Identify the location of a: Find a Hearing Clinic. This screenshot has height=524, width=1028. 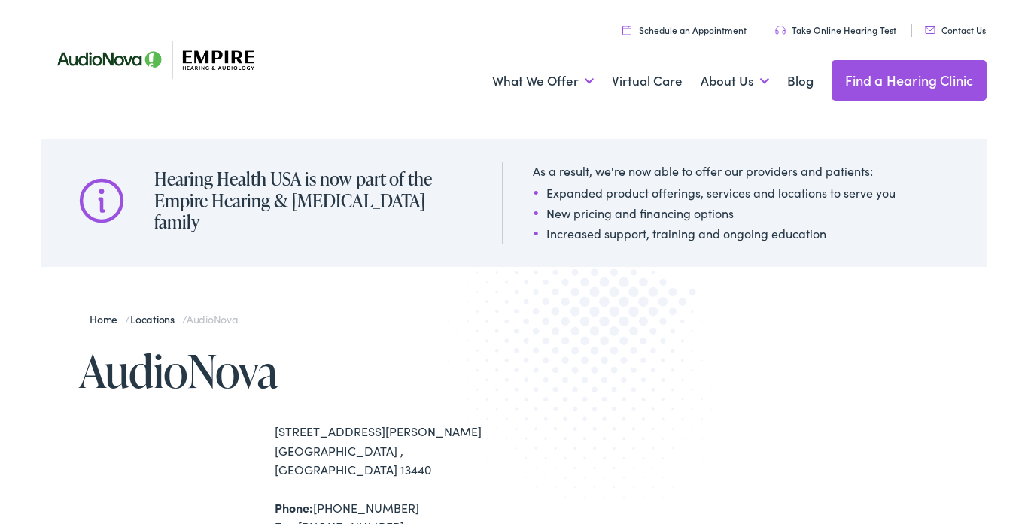
(909, 80).